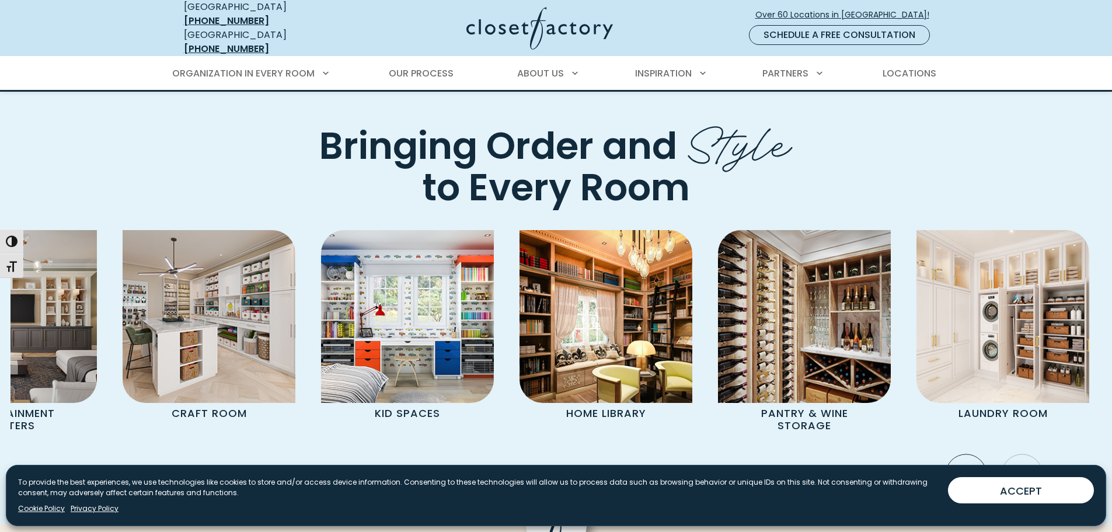 The height and width of the screenshot is (532, 1112). What do you see at coordinates (407, 327) in the screenshot?
I see `a: Kids Room Cabinetry Kid Spaces` at bounding box center [407, 327].